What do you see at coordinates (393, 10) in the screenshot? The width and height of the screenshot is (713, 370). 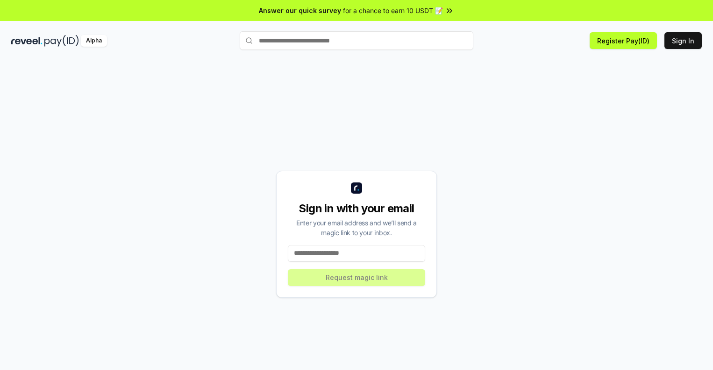 I see `span: for a chance to earn 10 USDT 📝` at bounding box center [393, 10].